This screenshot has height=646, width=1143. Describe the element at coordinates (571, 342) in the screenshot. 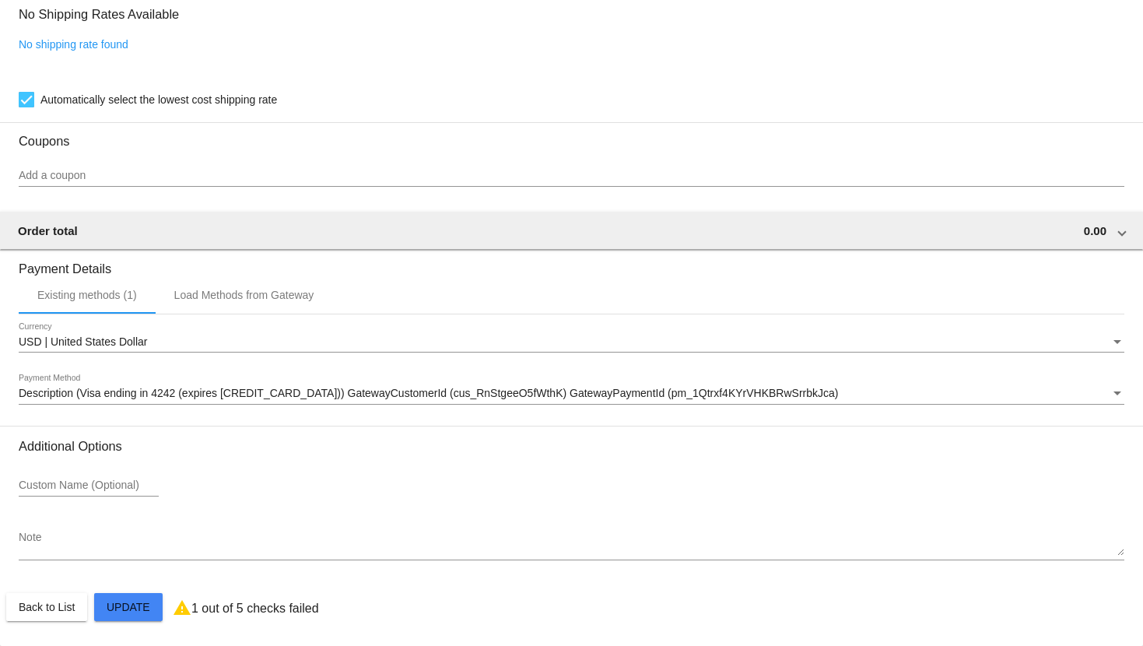

I see `mat-select: Currency` at that location.